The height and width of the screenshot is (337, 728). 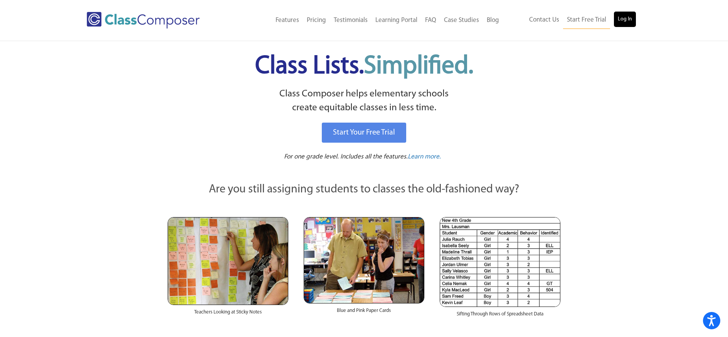 What do you see at coordinates (364, 66) in the screenshot?
I see `span: Class Lists.` at bounding box center [364, 66].